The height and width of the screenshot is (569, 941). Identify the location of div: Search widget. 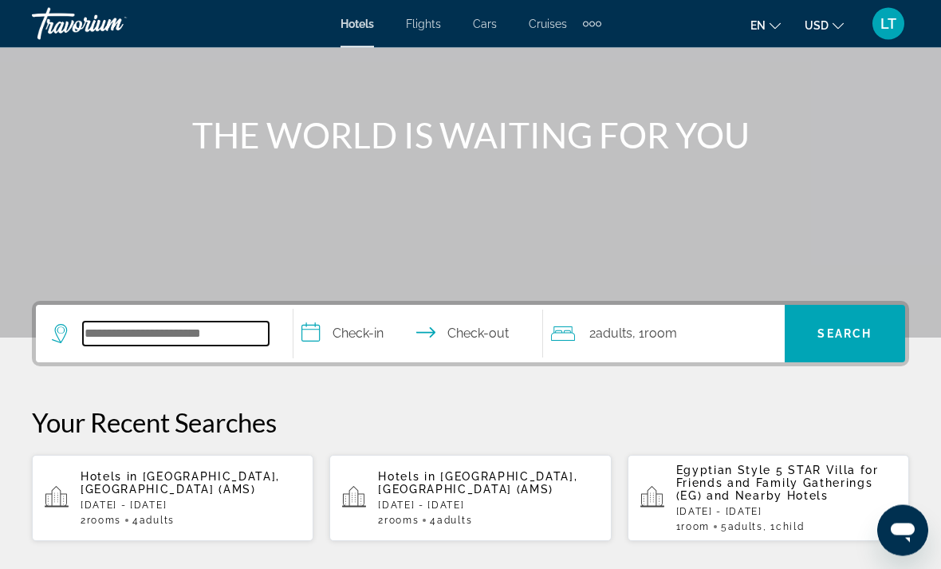
(471, 334).